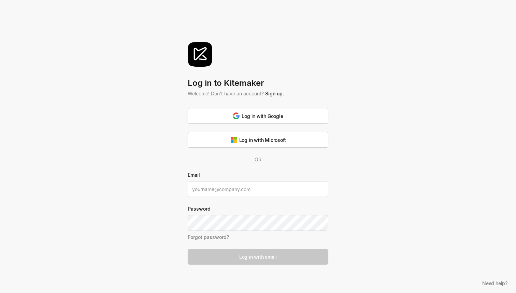  What do you see at coordinates (258, 256) in the screenshot?
I see `div: Log in with email` at bounding box center [258, 256].